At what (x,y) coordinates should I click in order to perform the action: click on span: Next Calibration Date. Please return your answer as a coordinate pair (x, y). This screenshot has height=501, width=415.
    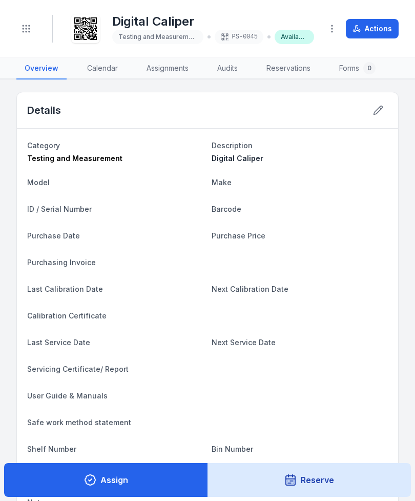
    Looking at the image, I should click on (250, 289).